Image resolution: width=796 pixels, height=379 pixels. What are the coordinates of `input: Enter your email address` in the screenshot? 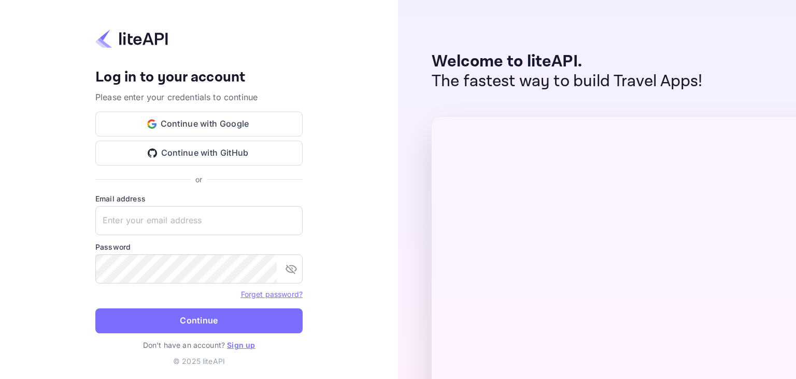 It's located at (199, 220).